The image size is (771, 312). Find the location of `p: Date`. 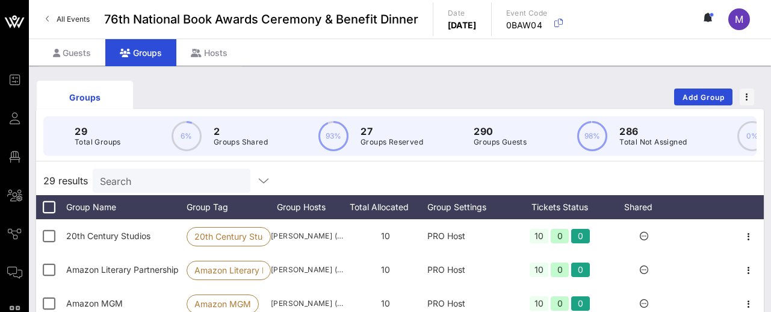

p: Date is located at coordinates (462, 13).